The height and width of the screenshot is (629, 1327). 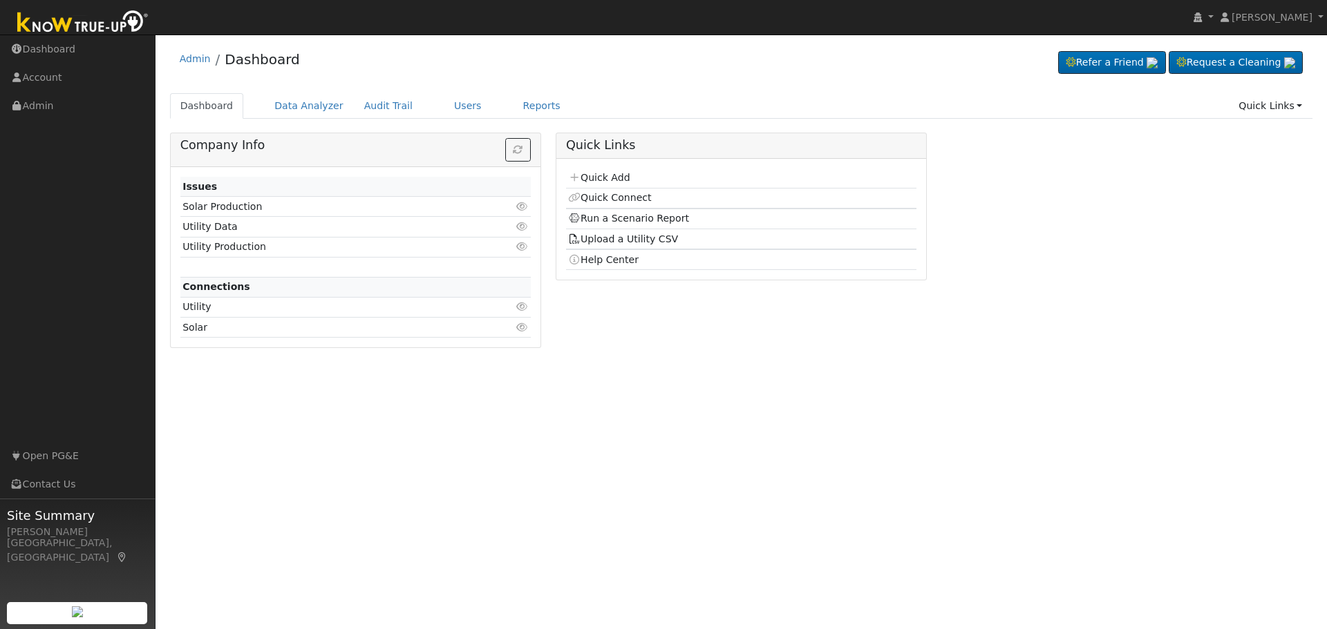 What do you see at coordinates (609, 198) in the screenshot?
I see `a: Quick Connect` at bounding box center [609, 198].